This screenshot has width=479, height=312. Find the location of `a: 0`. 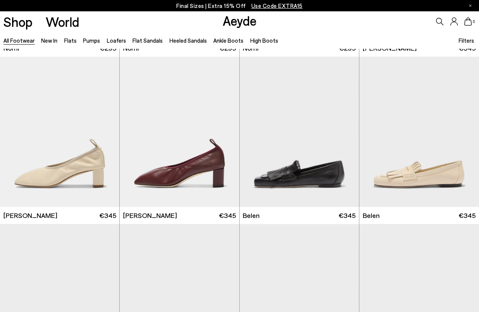

a: 0 is located at coordinates (468, 22).